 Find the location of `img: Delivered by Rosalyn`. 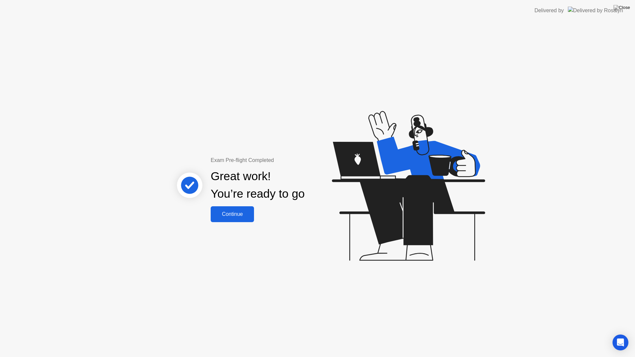

img: Delivered by Rosalyn is located at coordinates (595, 10).